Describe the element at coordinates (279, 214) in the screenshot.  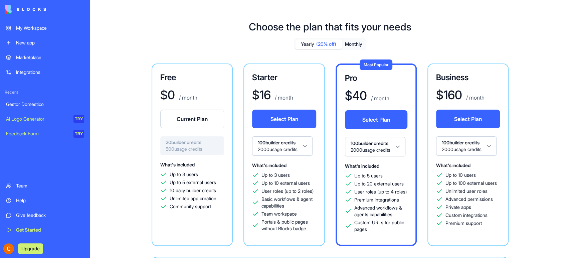
I see `span: Team workspace` at that location.